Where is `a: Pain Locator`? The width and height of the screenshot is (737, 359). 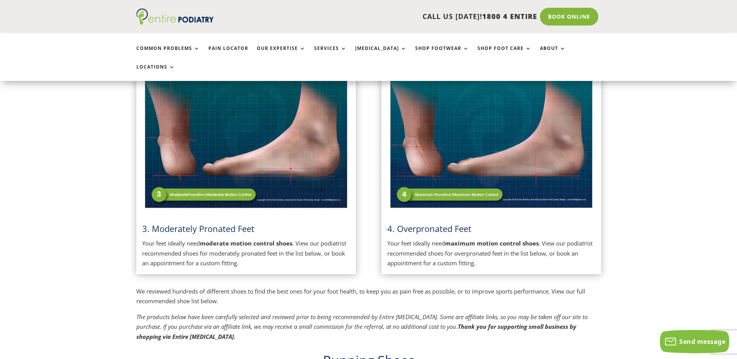
a: Pain Locator is located at coordinates (228, 54).